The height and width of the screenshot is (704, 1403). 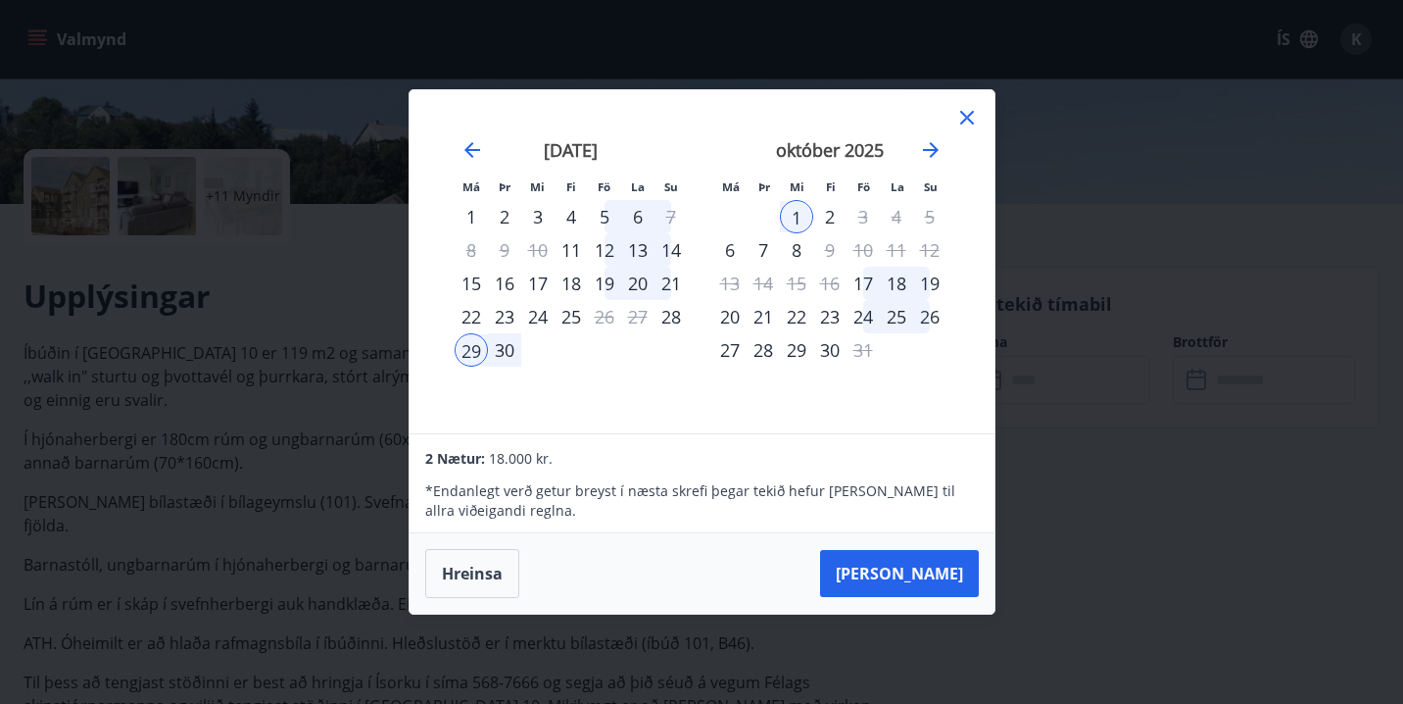 I want to click on td: Not available. mánudagur, 8. september 2025, so click(x=471, y=250).